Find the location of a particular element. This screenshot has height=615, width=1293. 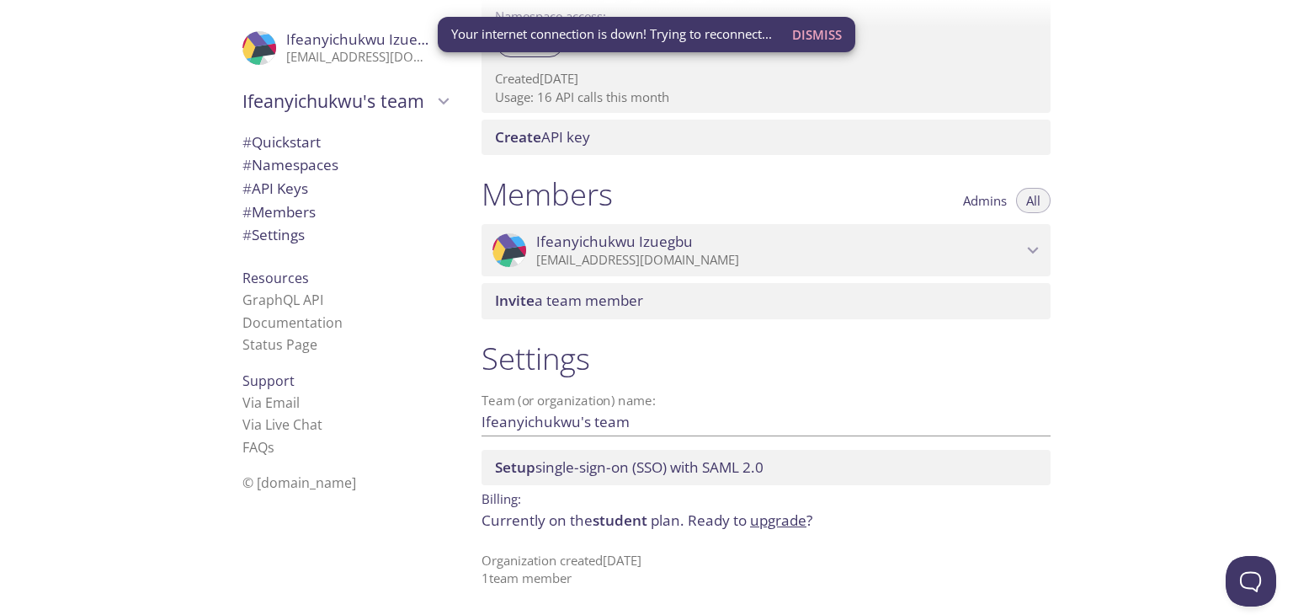

button: Admins is located at coordinates (985, 200).